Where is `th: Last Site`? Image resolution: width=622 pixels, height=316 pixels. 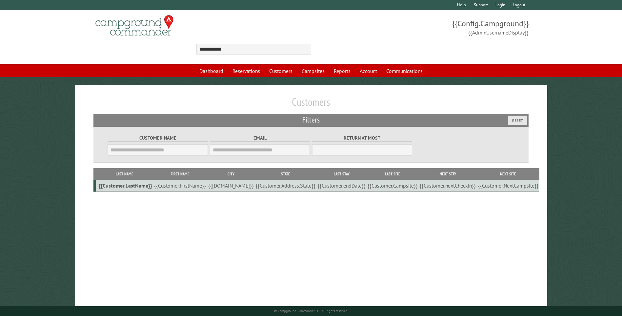
th: Last Site is located at coordinates (393, 174).